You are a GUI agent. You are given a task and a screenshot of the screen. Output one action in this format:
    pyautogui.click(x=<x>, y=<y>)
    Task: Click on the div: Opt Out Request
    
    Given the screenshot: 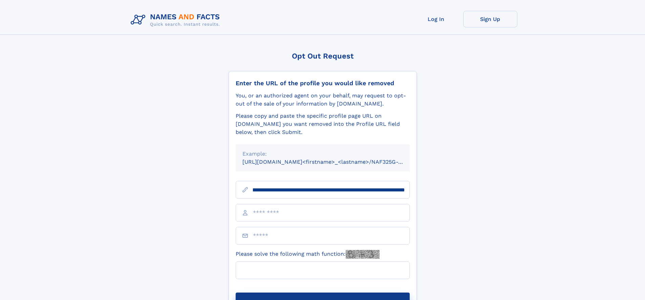 What is the action you would take?
    pyautogui.click(x=322, y=56)
    